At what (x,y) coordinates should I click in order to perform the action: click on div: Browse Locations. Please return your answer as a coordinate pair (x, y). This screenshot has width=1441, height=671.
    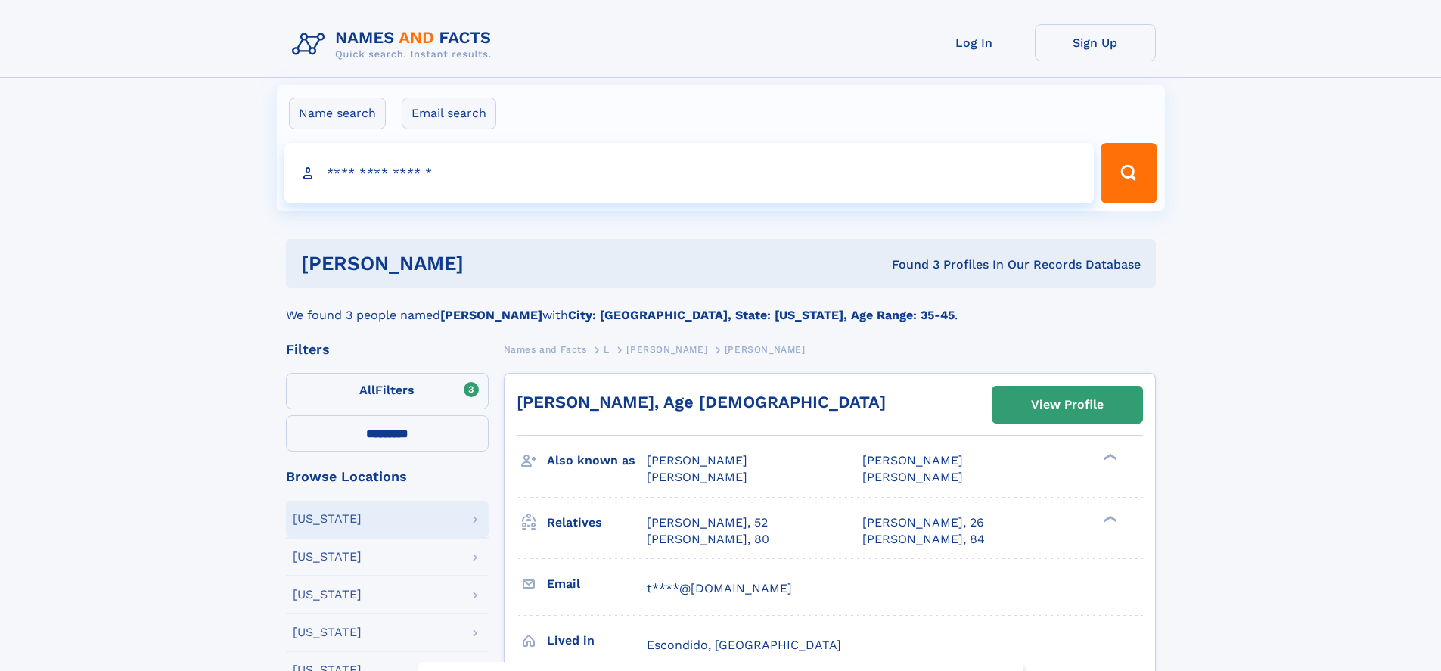
    Looking at the image, I should click on (387, 477).